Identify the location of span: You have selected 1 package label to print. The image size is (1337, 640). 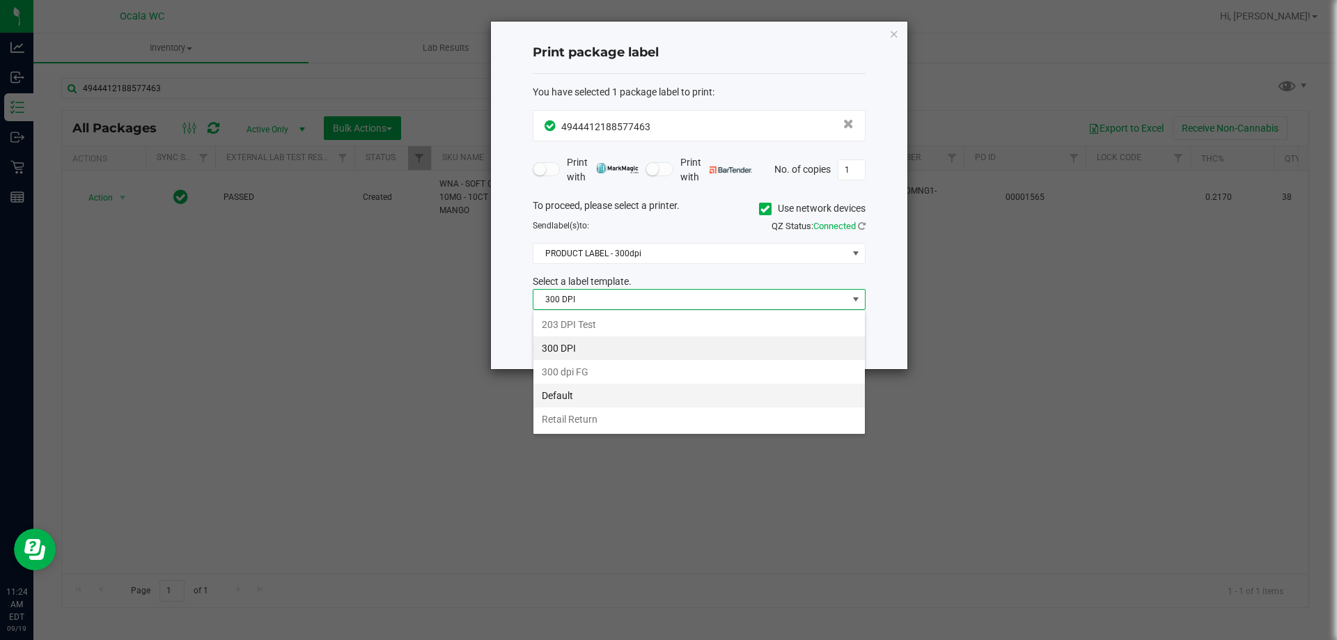
(623, 92).